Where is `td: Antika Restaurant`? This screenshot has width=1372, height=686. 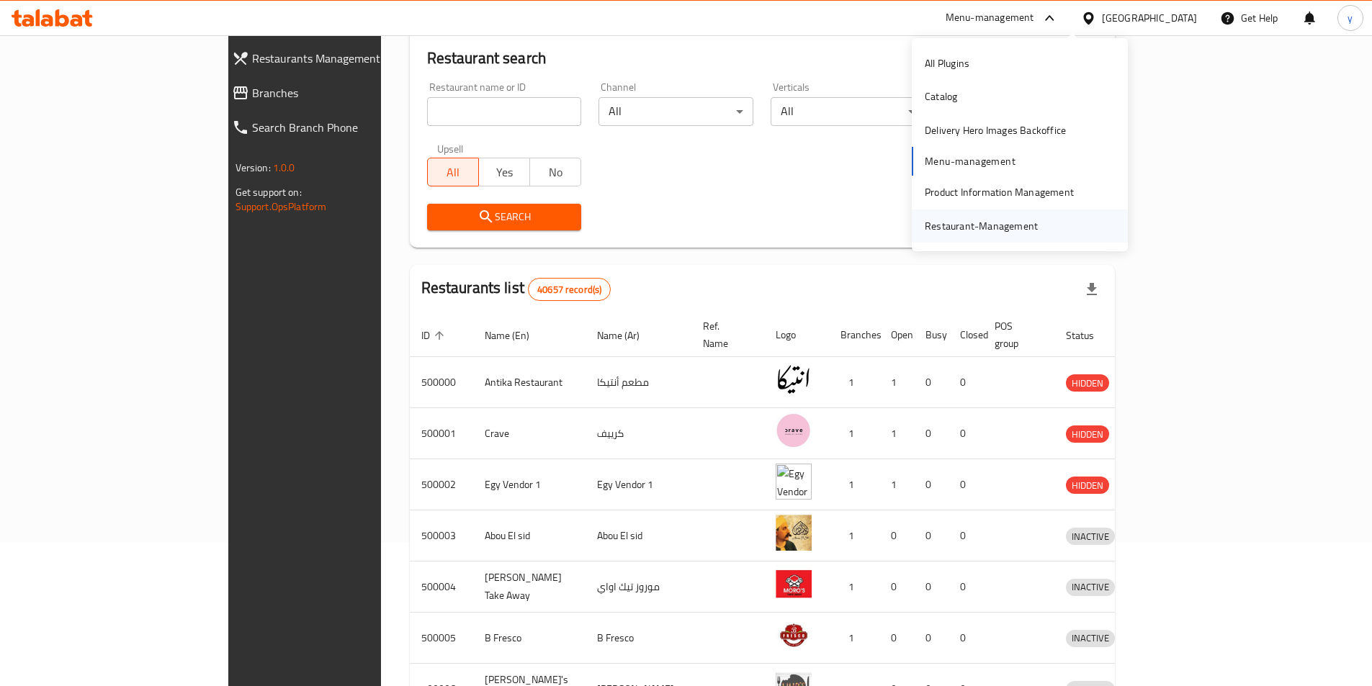
td: Antika Restaurant is located at coordinates (529, 382).